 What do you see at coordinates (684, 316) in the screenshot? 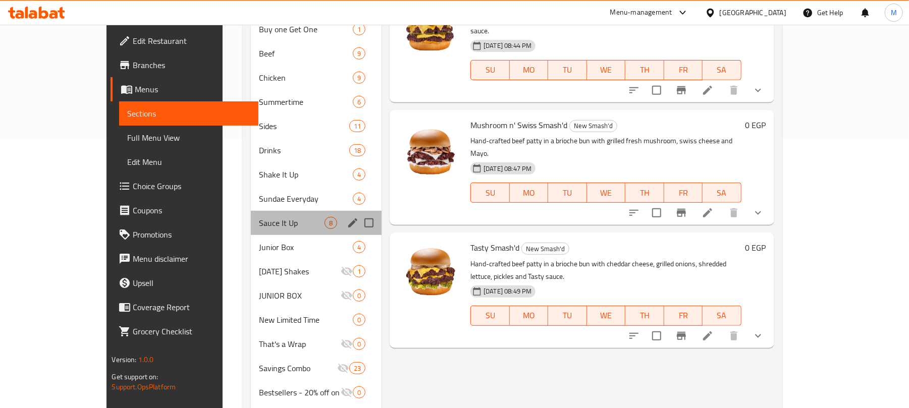
I see `button: FR` at bounding box center [684, 316].